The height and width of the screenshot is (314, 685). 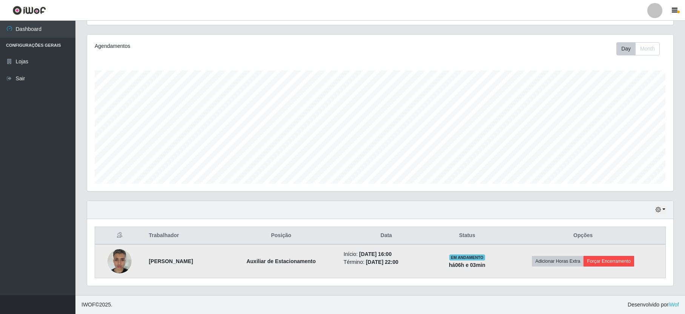 I want to click on div: Toolbar with button groups, so click(x=641, y=49).